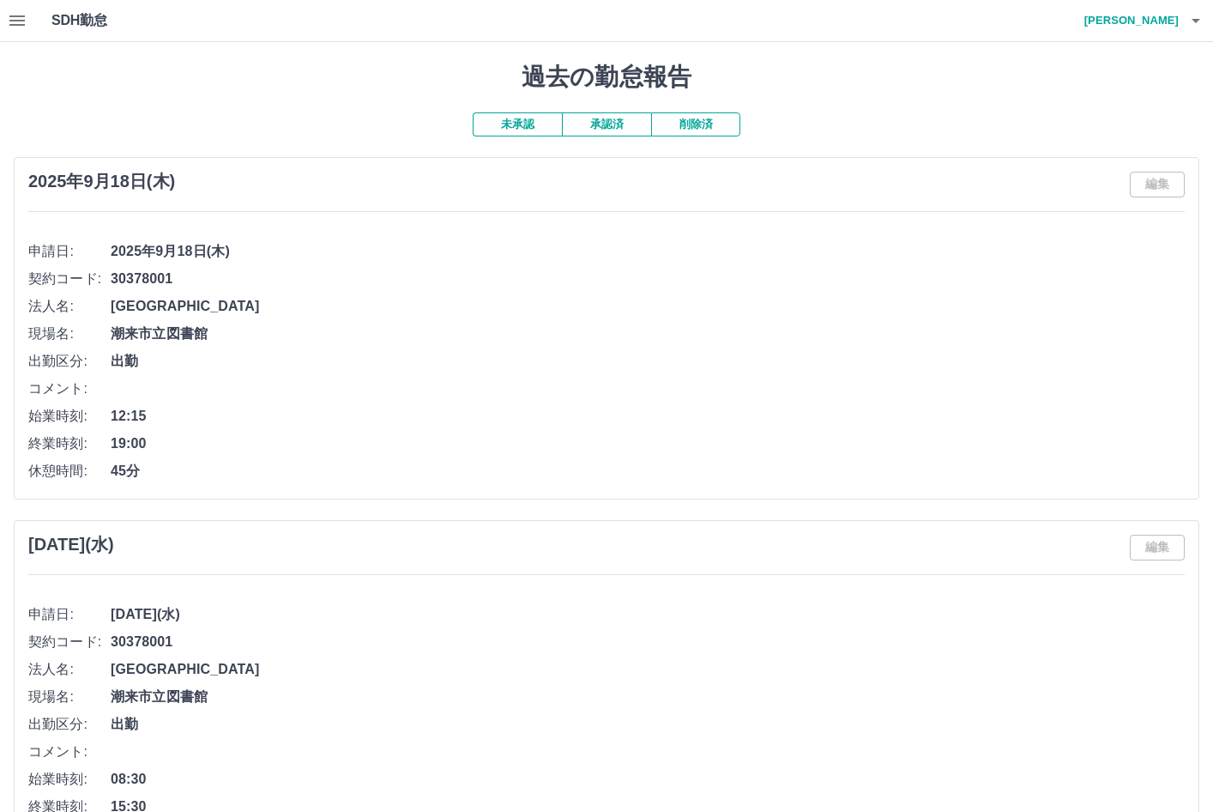 The width and height of the screenshot is (1213, 812). I want to click on button: 削除済, so click(696, 124).